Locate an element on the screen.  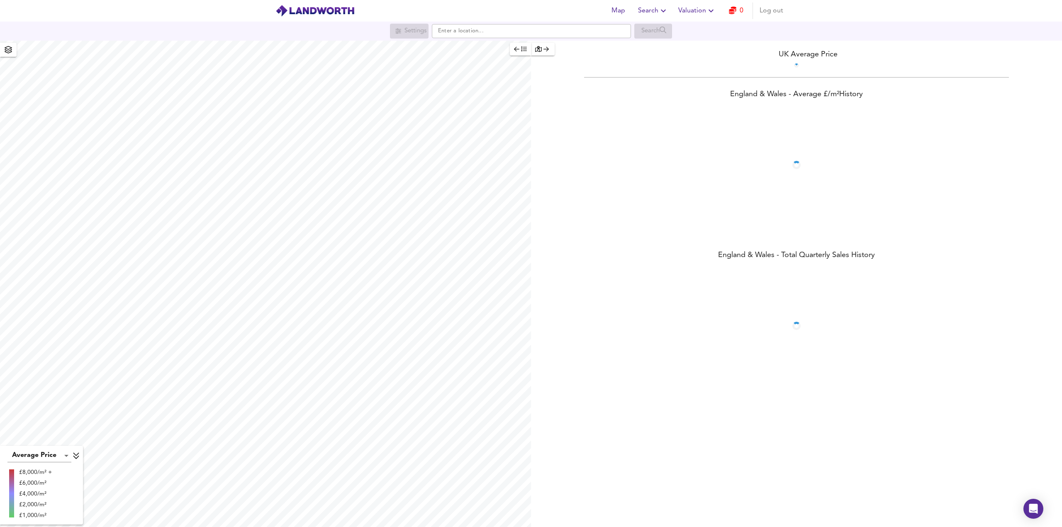
span: Valuation is located at coordinates (697, 11).